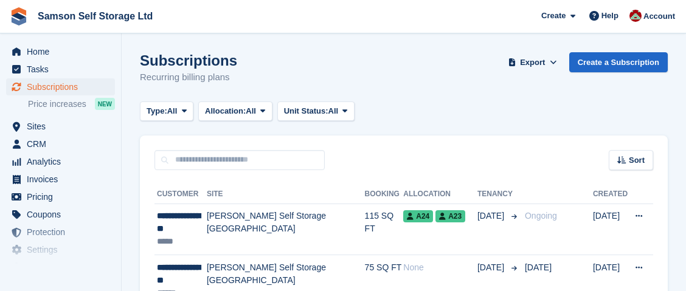  I want to click on span: Sites, so click(63, 126).